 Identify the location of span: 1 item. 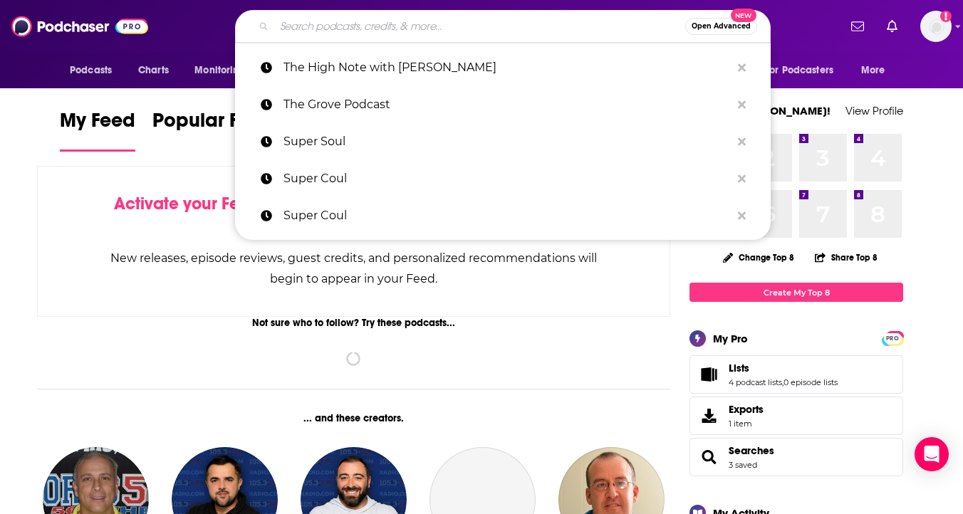
(745, 424).